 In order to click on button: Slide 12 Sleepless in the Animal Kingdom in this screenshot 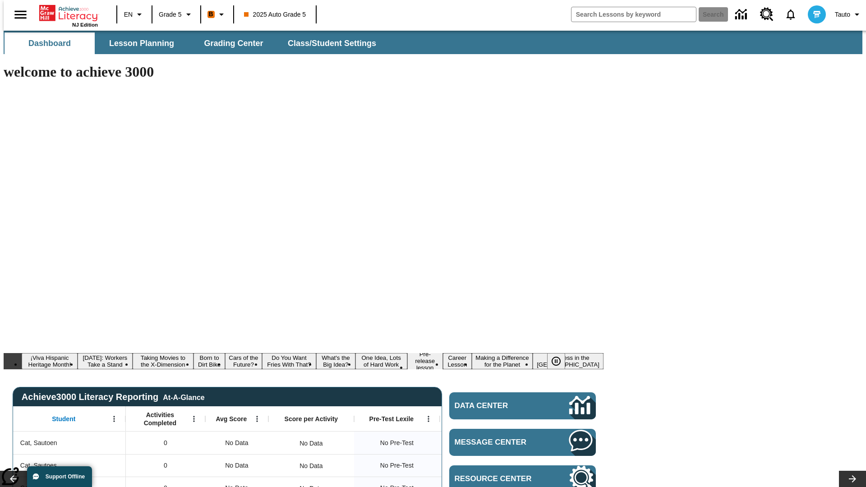, I will do `click(568, 361)`.